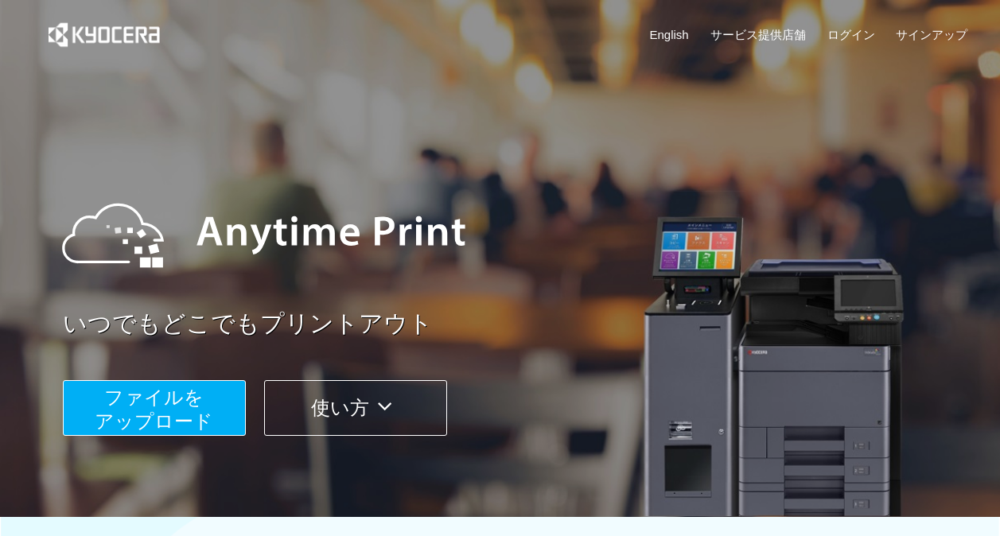 Image resolution: width=1000 pixels, height=536 pixels. What do you see at coordinates (356, 408) in the screenshot?
I see `button: 使い方` at bounding box center [356, 408].